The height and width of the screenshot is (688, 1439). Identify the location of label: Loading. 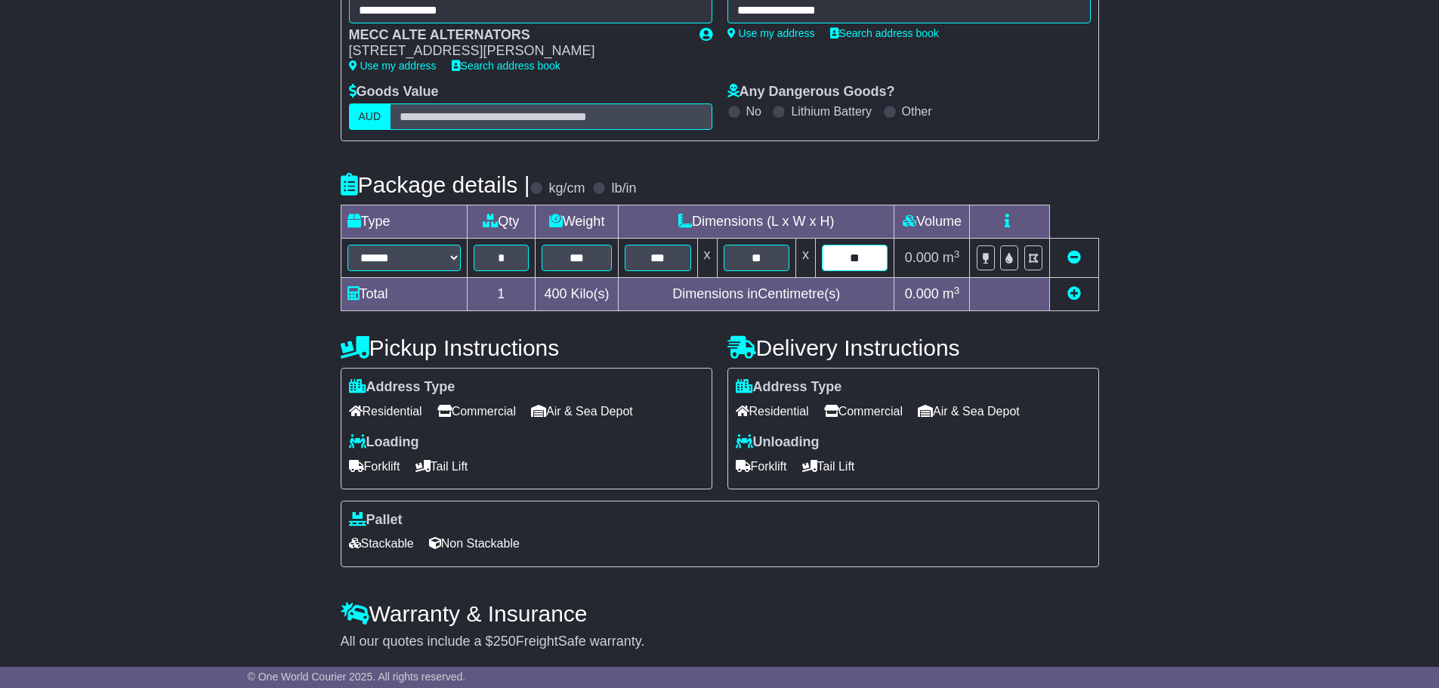
(384, 443).